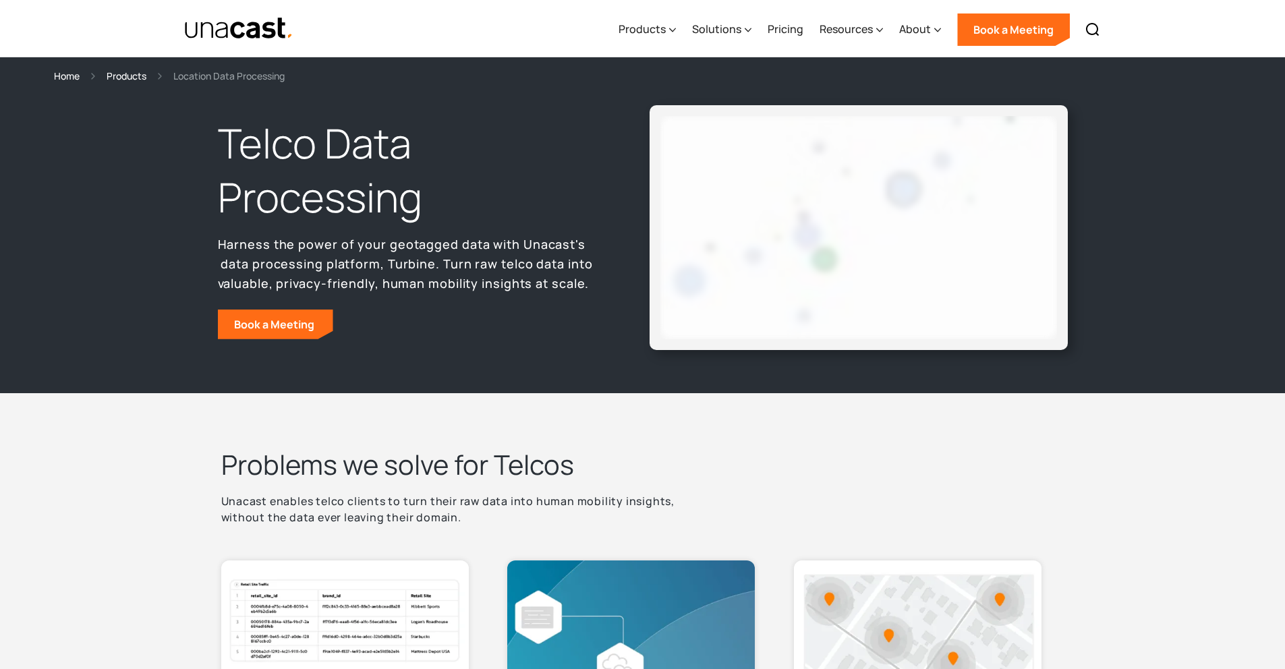  Describe the element at coordinates (785, 30) in the screenshot. I see `a: Pricing` at that location.